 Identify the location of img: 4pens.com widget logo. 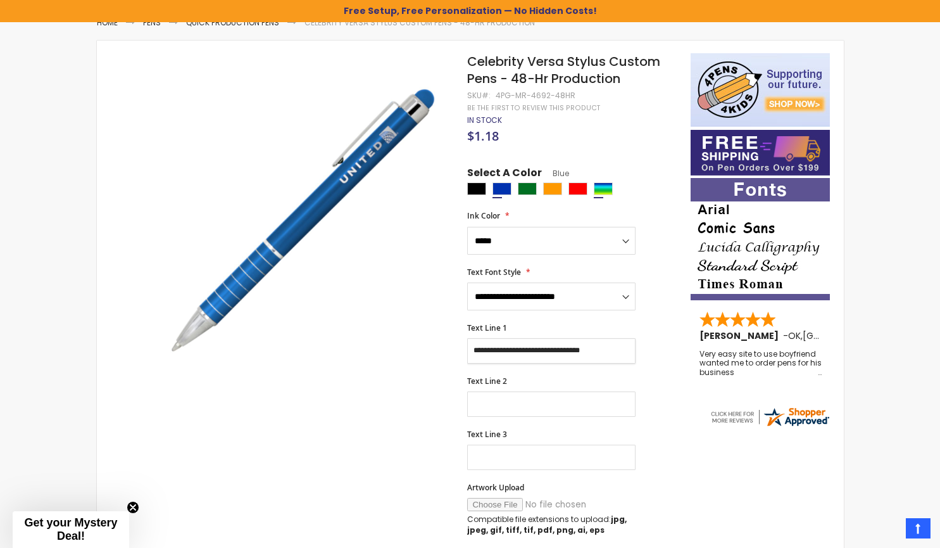
(770, 417).